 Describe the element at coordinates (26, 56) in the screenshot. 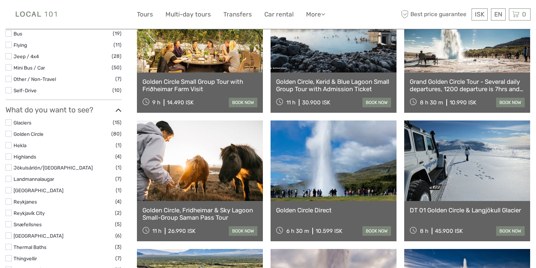

I see `a: Jeep / 4x4` at that location.